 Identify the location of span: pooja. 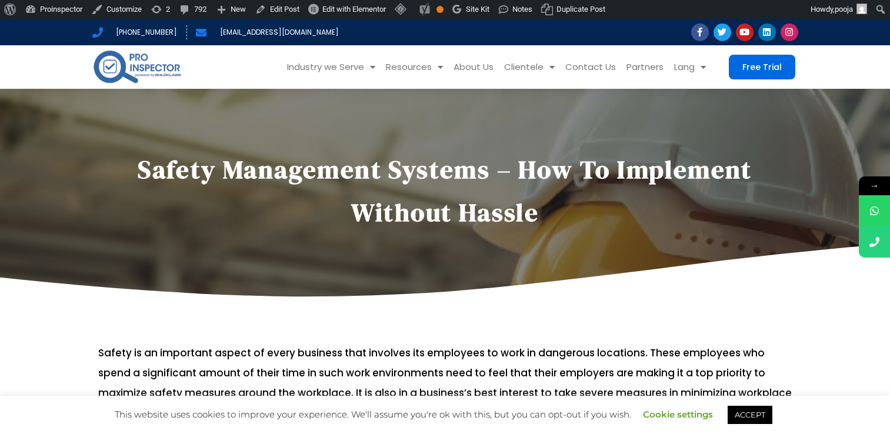
(844, 9).